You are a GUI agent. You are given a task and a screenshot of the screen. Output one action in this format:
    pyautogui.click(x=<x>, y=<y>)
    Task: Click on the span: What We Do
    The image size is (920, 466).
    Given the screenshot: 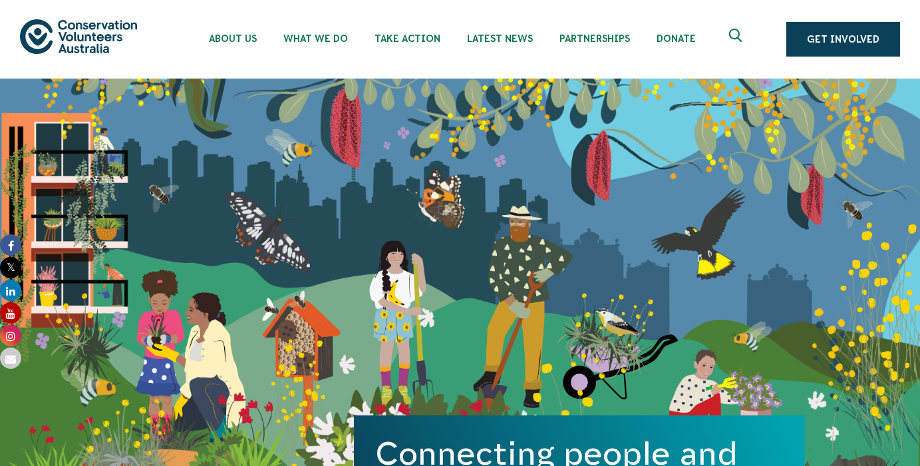 What is the action you would take?
    pyautogui.click(x=315, y=39)
    